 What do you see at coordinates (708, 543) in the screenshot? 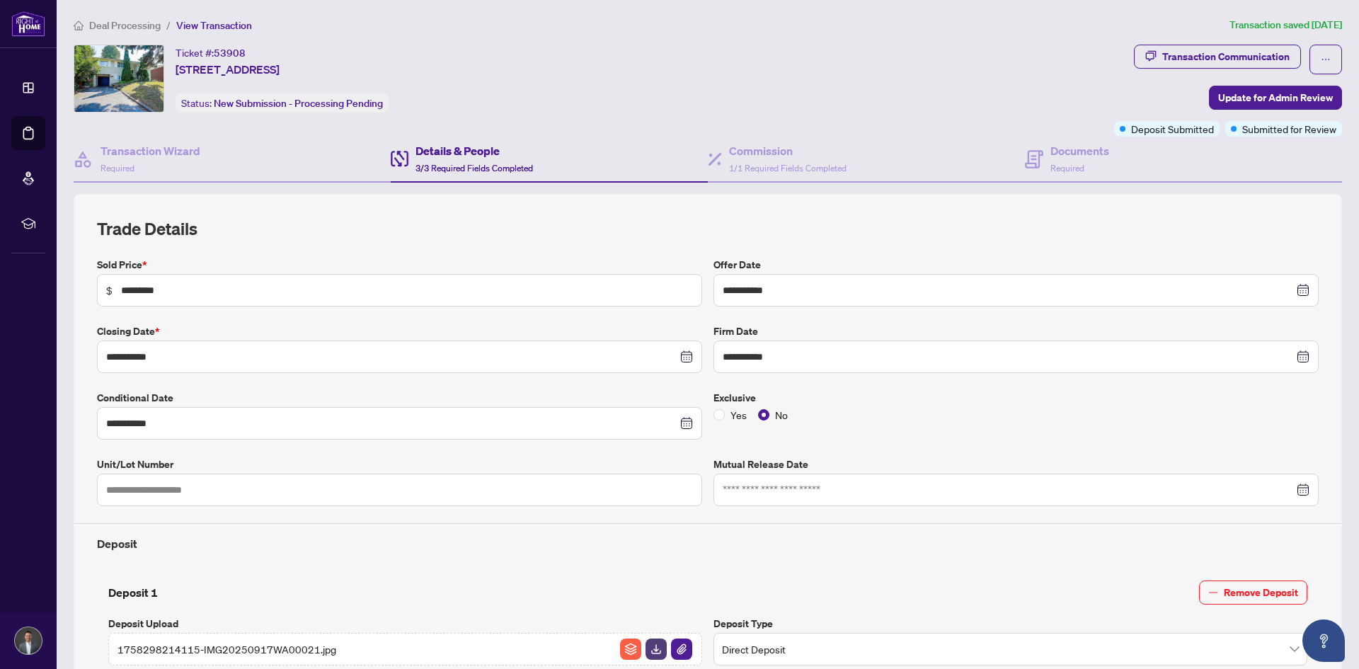
I see `h4: Deposit` at bounding box center [708, 543].